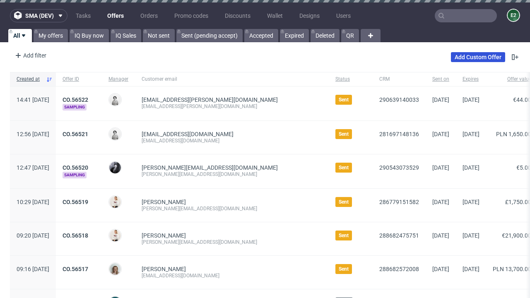 The height and width of the screenshot is (298, 530). What do you see at coordinates (399, 79) in the screenshot?
I see `span: CRM` at bounding box center [399, 79].